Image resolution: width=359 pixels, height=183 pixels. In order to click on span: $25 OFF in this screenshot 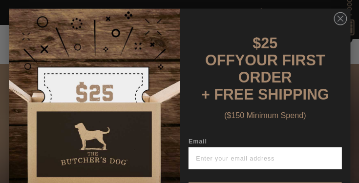, I will do `click(242, 52)`.